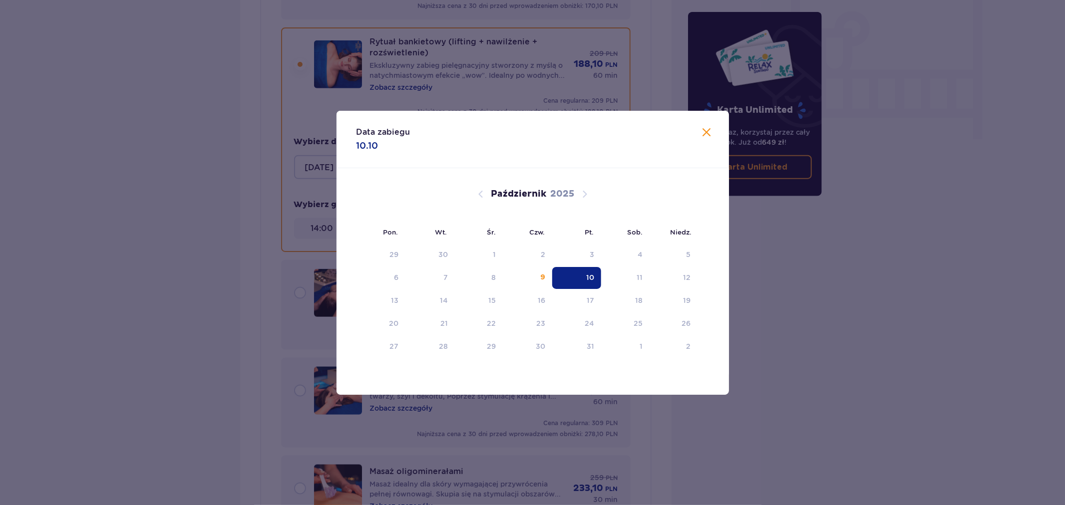 This screenshot has width=1065, height=505. I want to click on div: 12, so click(687, 278).